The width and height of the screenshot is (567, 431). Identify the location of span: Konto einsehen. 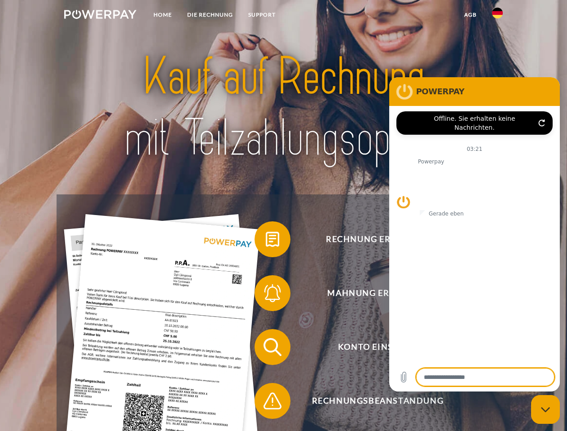
(378, 347).